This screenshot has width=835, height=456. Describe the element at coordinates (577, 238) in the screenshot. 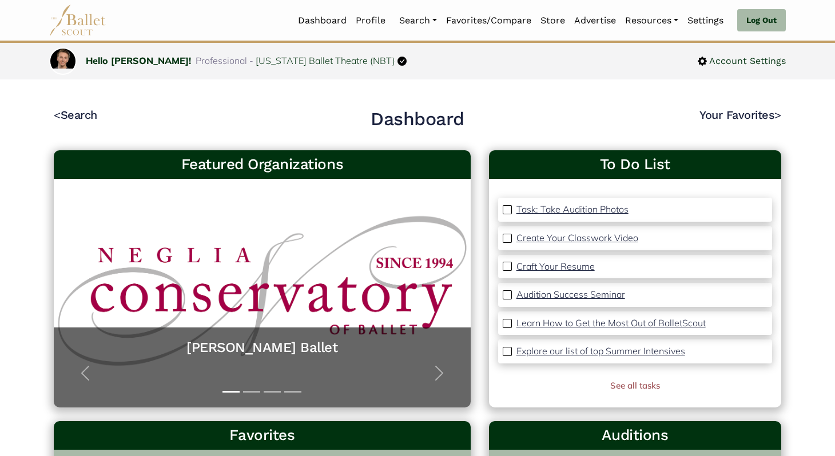

I see `p: Create Your Classwork Video` at that location.